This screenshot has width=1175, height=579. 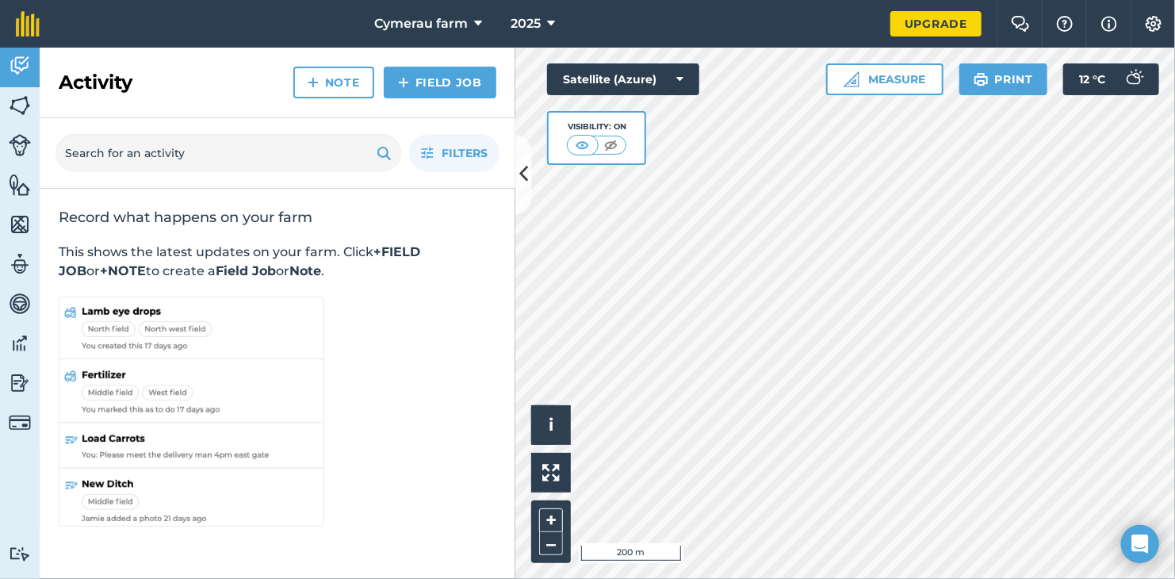 What do you see at coordinates (1154, 24) in the screenshot?
I see `img: A cog icon` at bounding box center [1154, 24].